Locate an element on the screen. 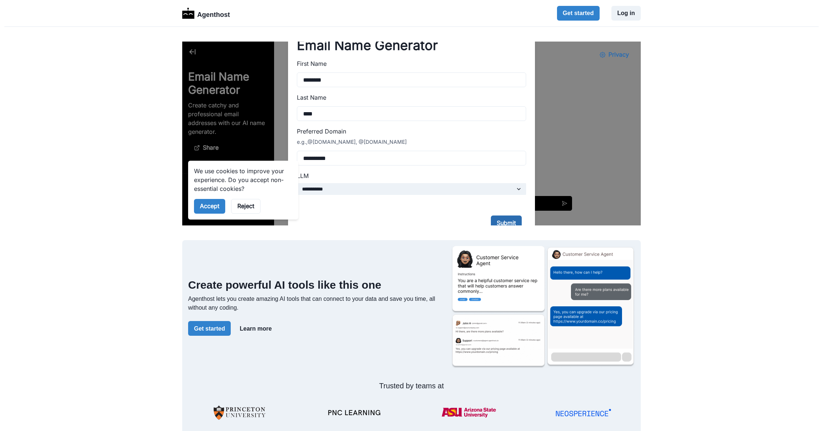 The image size is (823, 431). label: Preferred Domain is located at coordinates (227, 90).